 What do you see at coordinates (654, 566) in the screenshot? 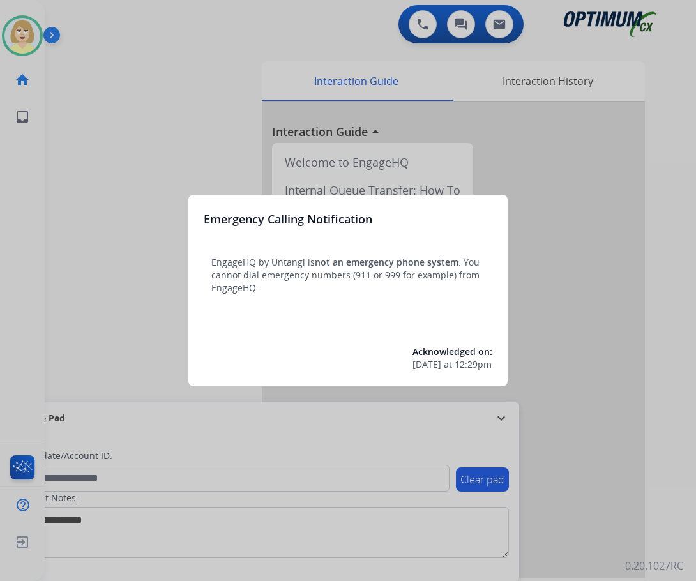
I see `p: 0.20.1027RC` at bounding box center [654, 566].